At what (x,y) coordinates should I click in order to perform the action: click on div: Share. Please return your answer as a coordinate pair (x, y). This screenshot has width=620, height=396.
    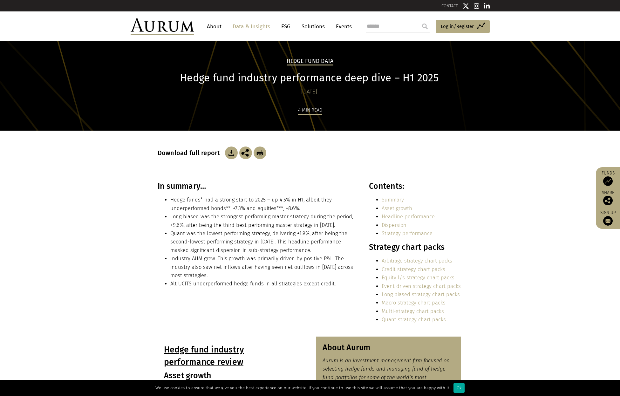
    Looking at the image, I should click on (608, 198).